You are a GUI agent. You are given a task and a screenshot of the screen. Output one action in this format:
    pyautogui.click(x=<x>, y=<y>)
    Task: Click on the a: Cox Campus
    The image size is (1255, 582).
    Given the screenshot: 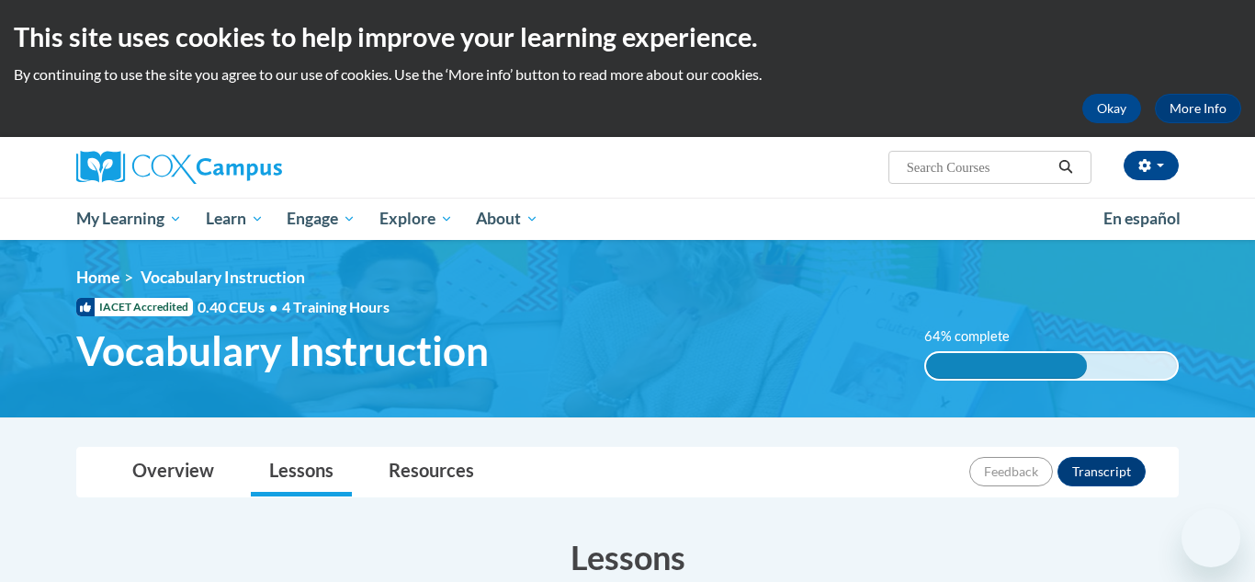 What is the action you would take?
    pyautogui.click(x=251, y=167)
    